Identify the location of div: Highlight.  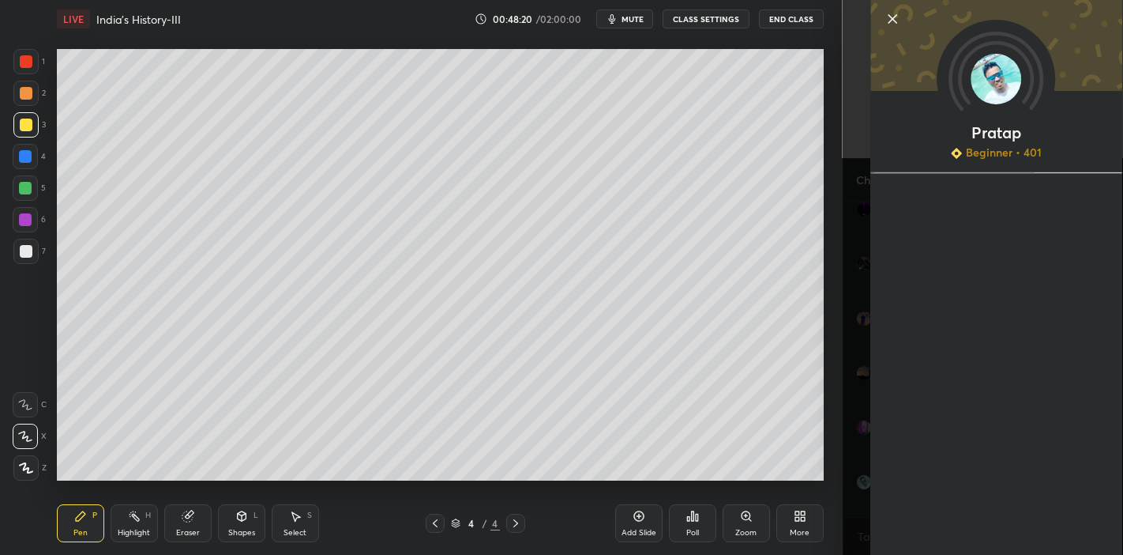
(134, 532).